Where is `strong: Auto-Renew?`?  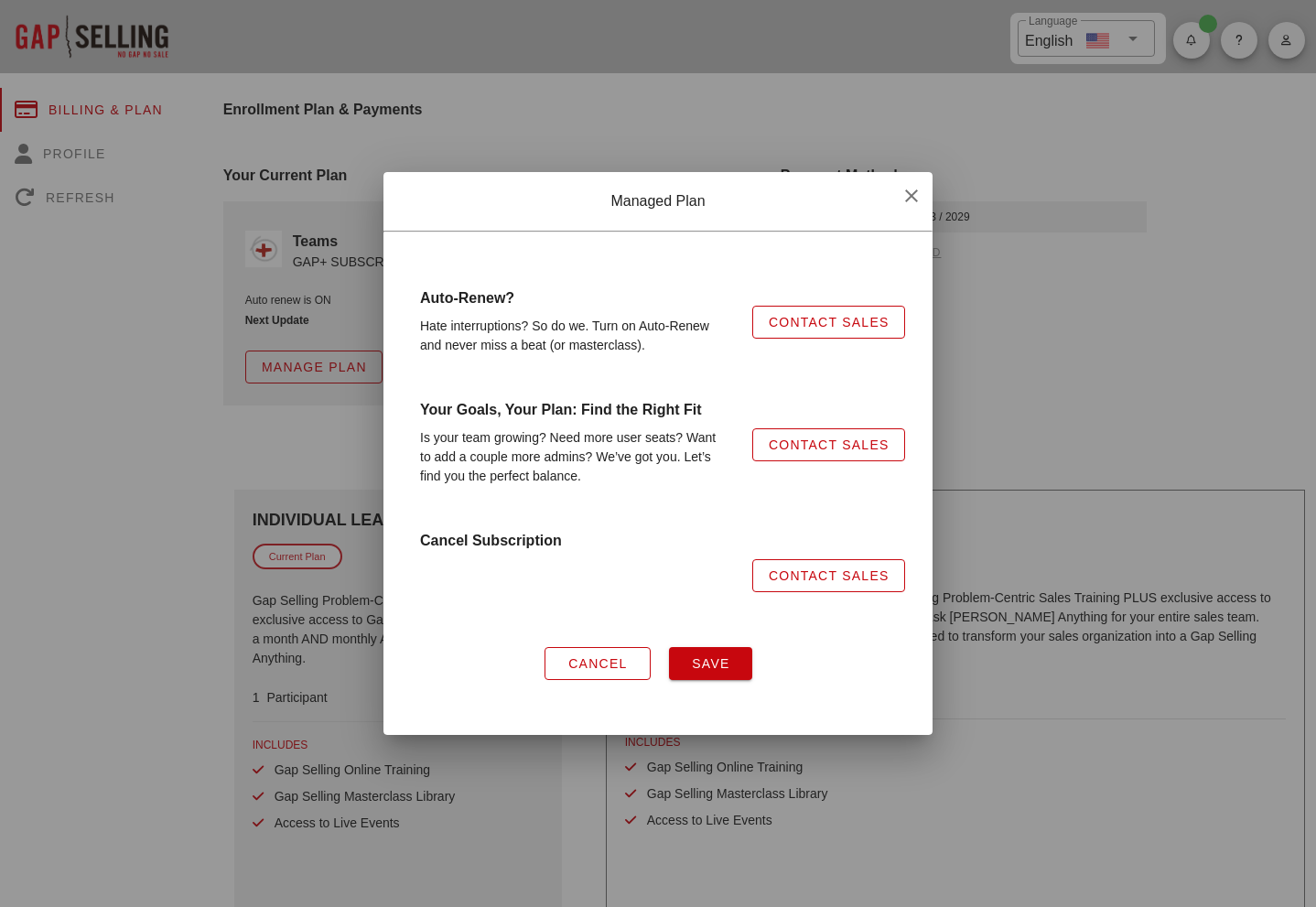
strong: Auto-Renew? is located at coordinates (467, 297).